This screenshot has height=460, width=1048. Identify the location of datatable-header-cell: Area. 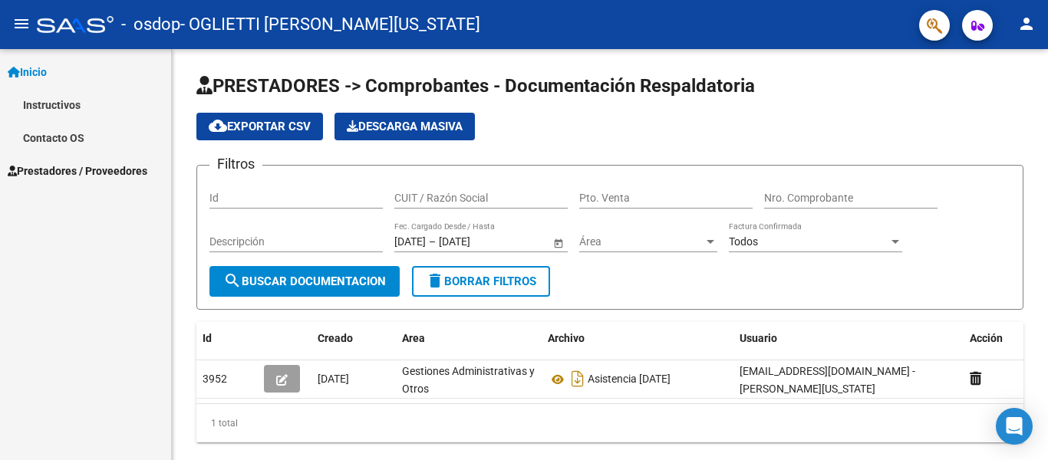
(469, 338).